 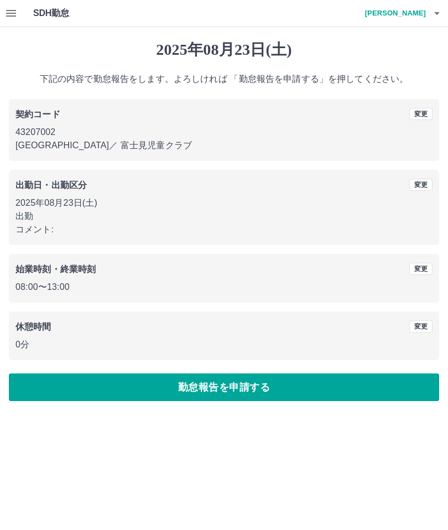 What do you see at coordinates (55, 269) in the screenshot?
I see `b: 始業時刻・終業時刻` at bounding box center [55, 269].